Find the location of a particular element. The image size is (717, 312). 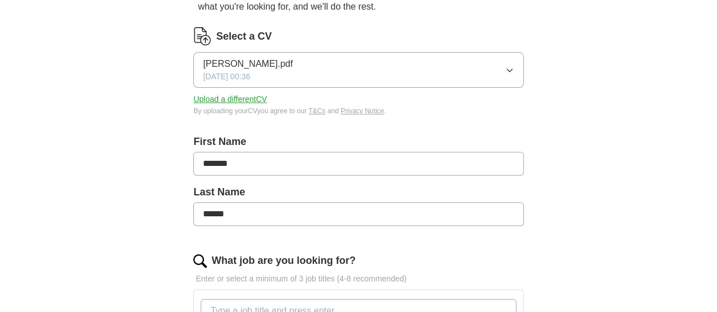

a: T&Cs is located at coordinates (317, 111).